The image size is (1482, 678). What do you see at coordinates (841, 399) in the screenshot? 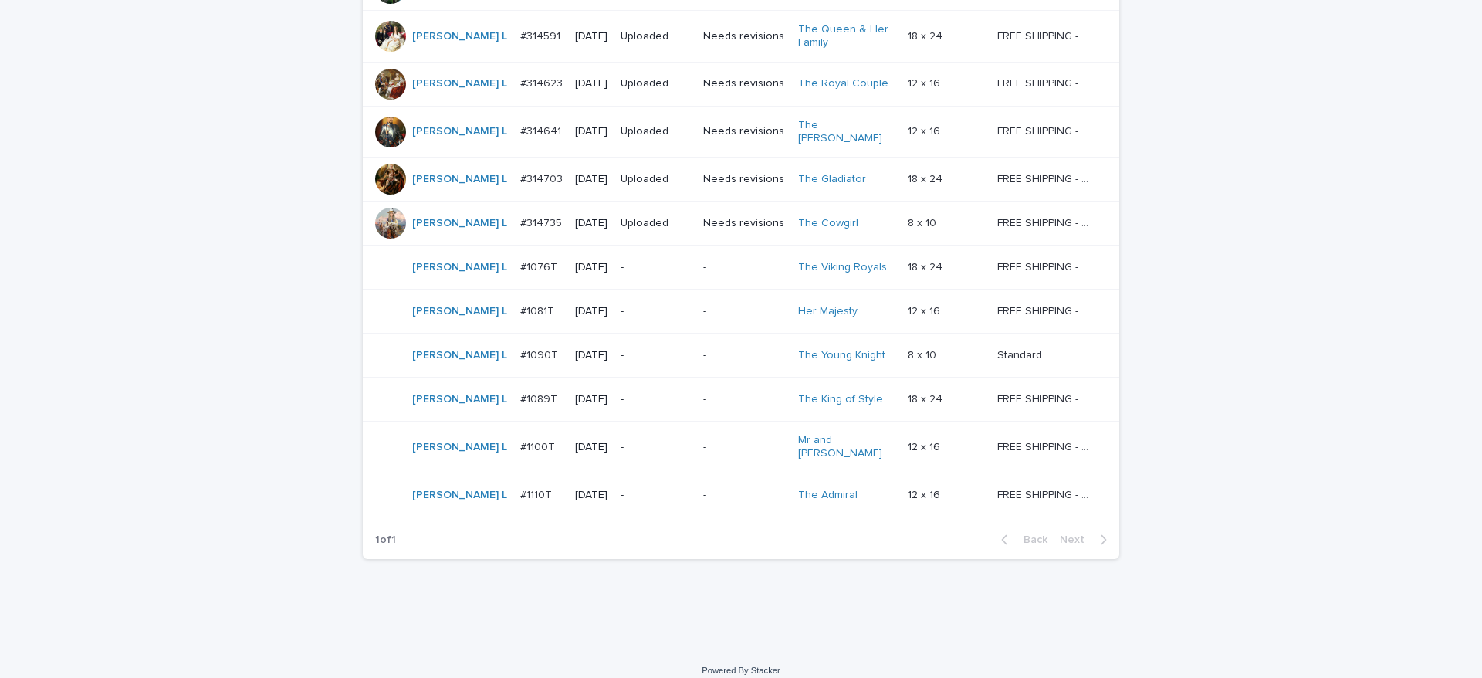
I see `a: The King of Style` at bounding box center [841, 399].